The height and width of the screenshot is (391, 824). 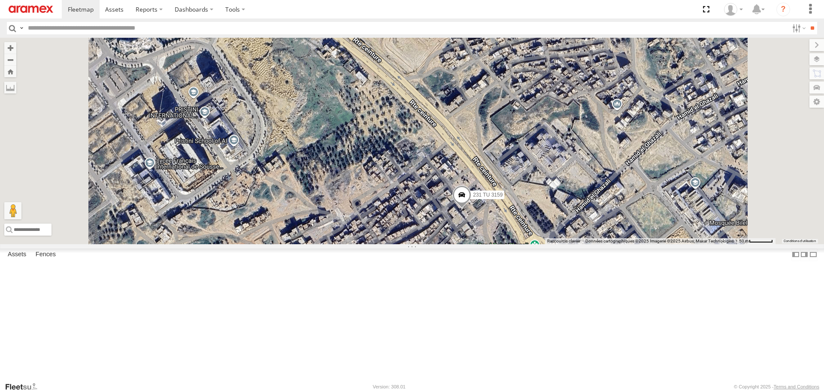 I want to click on button: Faites glisser Pegman sur la carte pour ouvrir Street View, so click(x=13, y=211).